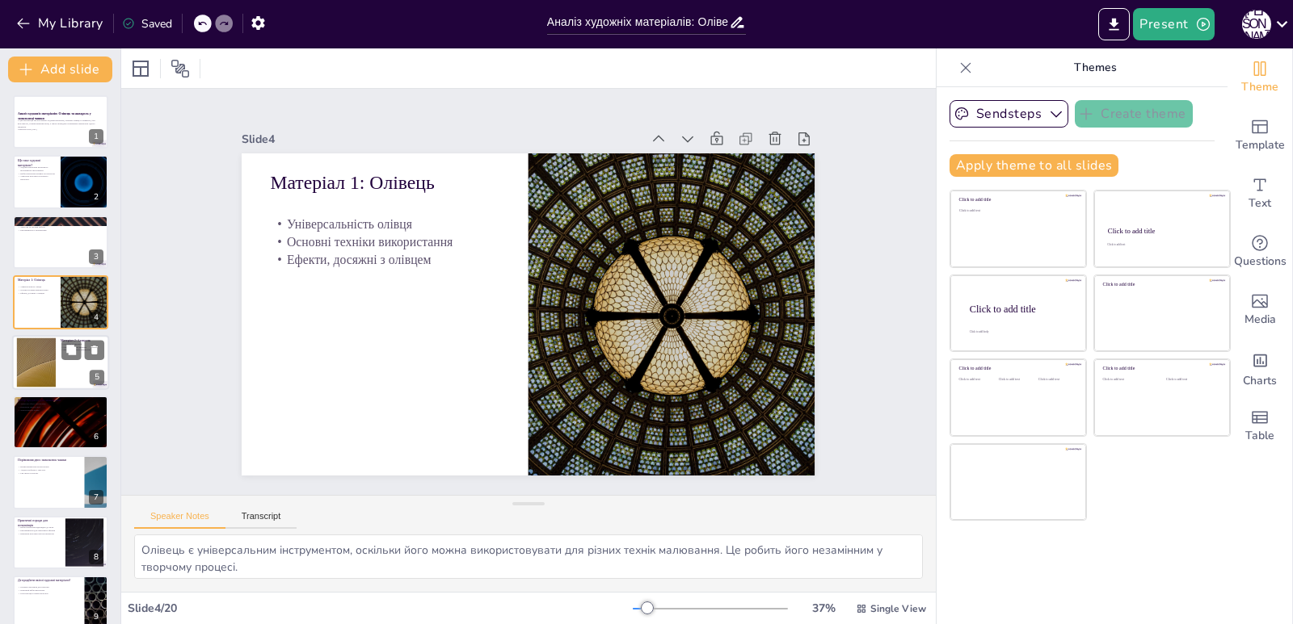 The height and width of the screenshot is (624, 1293). I want to click on span: Media, so click(1259, 320).